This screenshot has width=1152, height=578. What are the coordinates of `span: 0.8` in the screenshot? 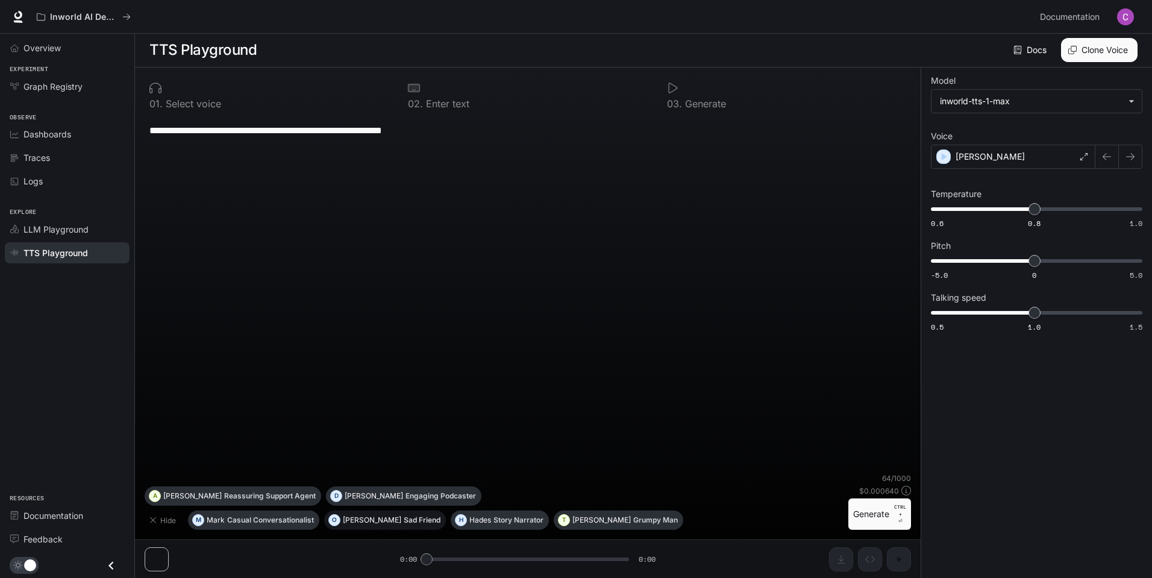 It's located at (1034, 223).